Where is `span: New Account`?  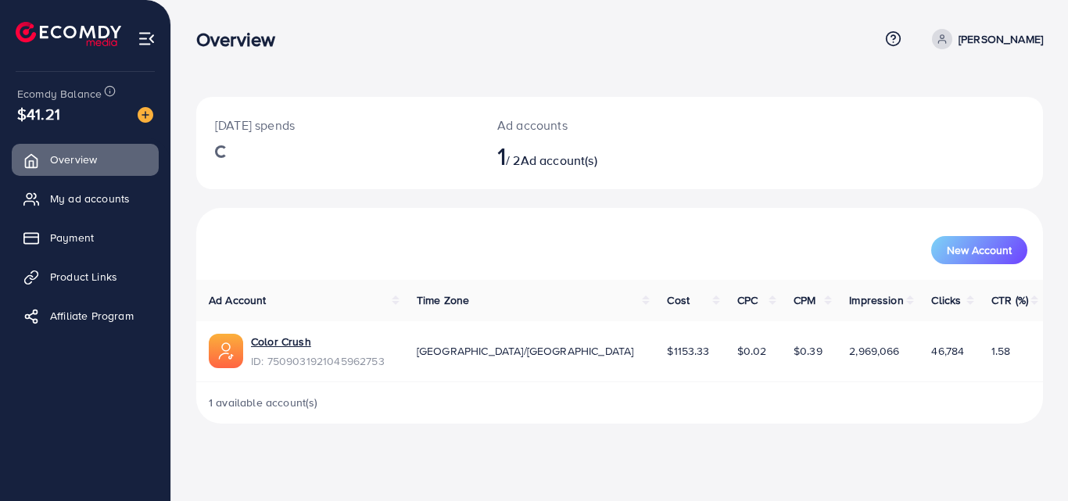 span: New Account is located at coordinates (979, 250).